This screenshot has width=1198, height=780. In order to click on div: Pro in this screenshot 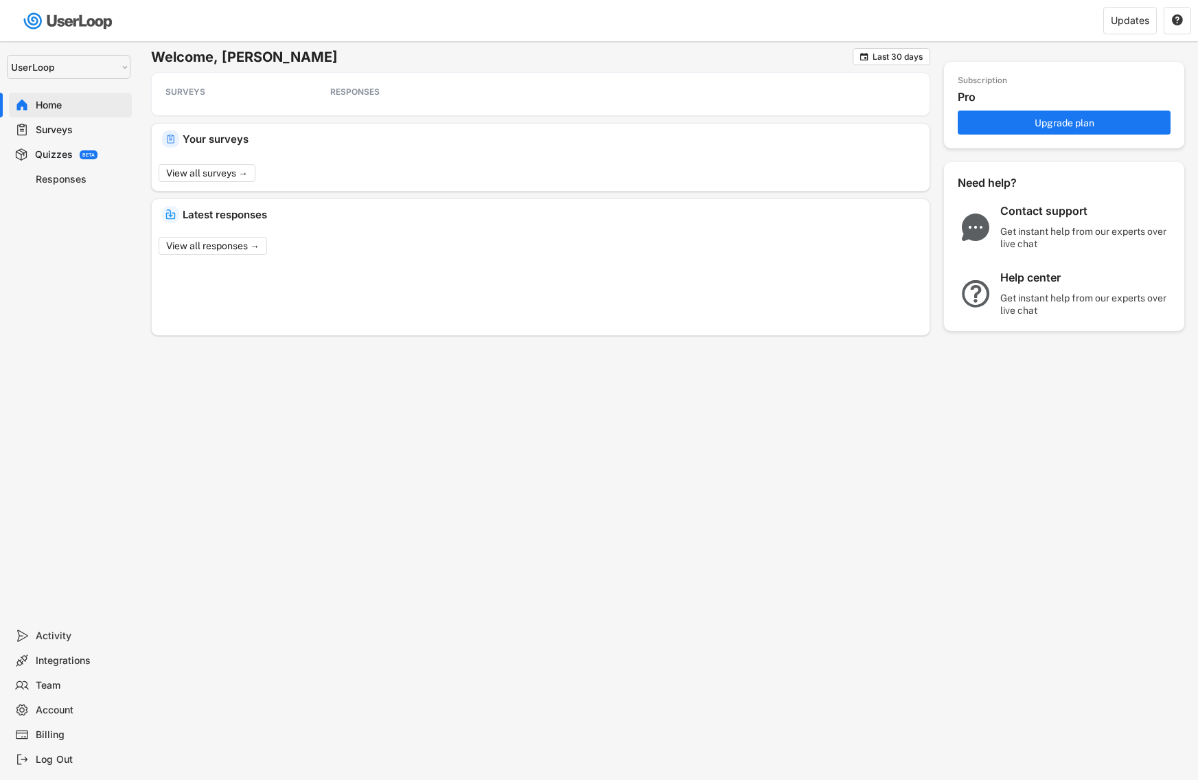, I will do `click(1068, 97)`.